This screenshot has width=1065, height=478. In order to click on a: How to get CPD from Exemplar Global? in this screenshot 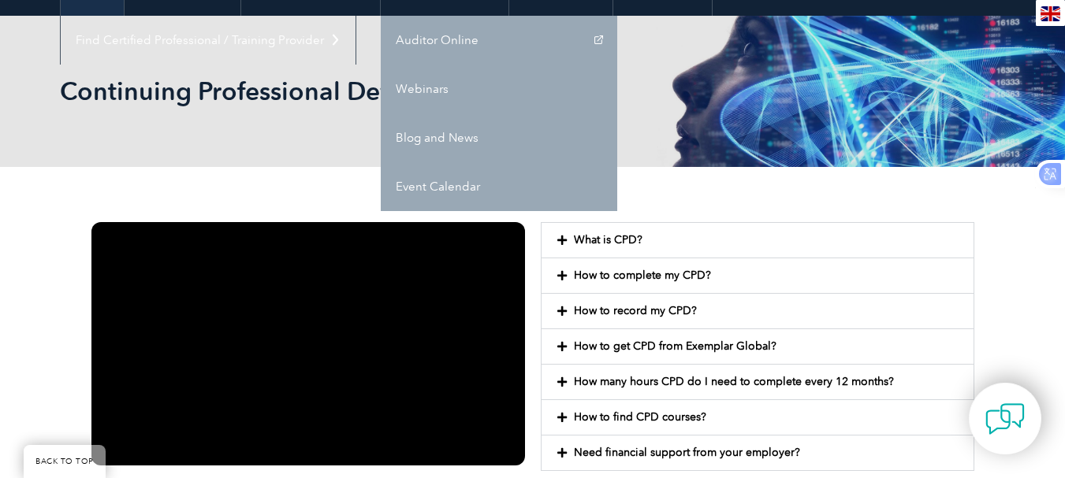, I will do `click(675, 346)`.